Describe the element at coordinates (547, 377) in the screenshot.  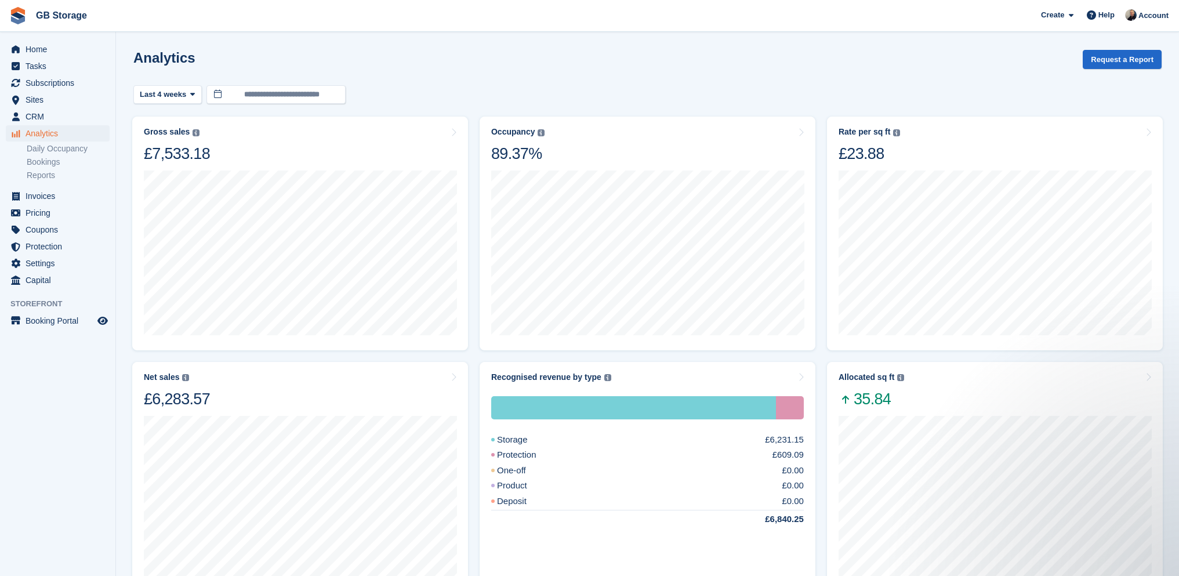
I see `div: Recognised revenue by type` at that location.